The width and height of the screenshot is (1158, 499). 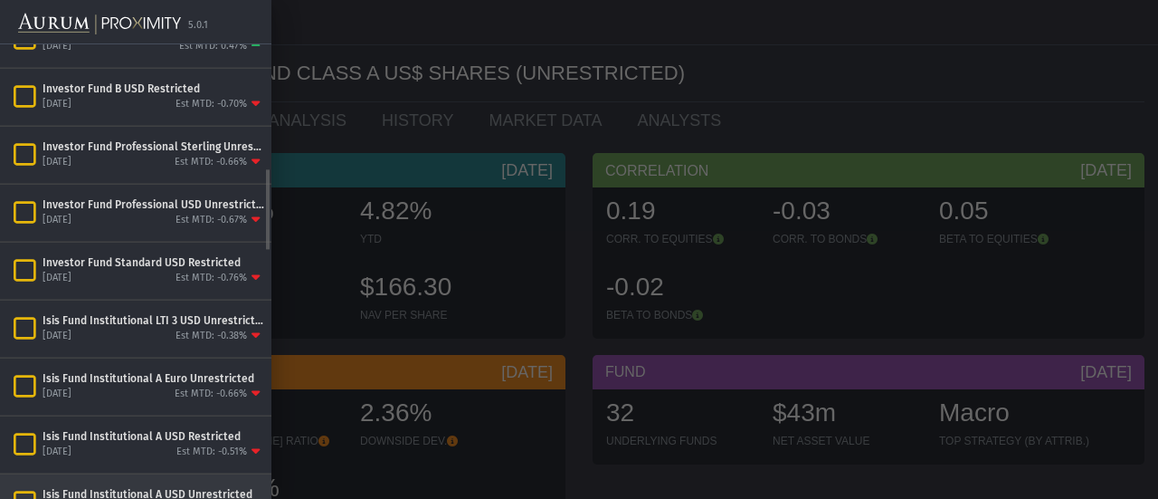 I want to click on div: Investor Fund Professional USD Unrestricted, so click(x=153, y=205).